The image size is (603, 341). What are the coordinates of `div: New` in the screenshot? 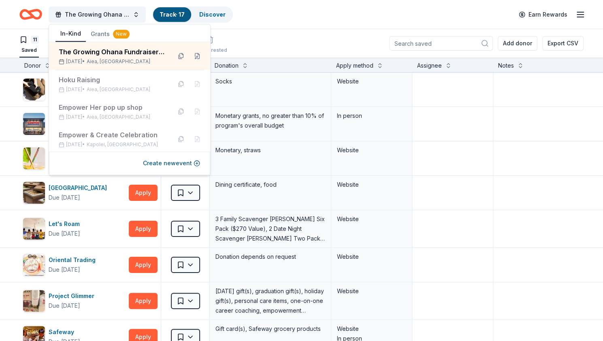 It's located at (121, 34).